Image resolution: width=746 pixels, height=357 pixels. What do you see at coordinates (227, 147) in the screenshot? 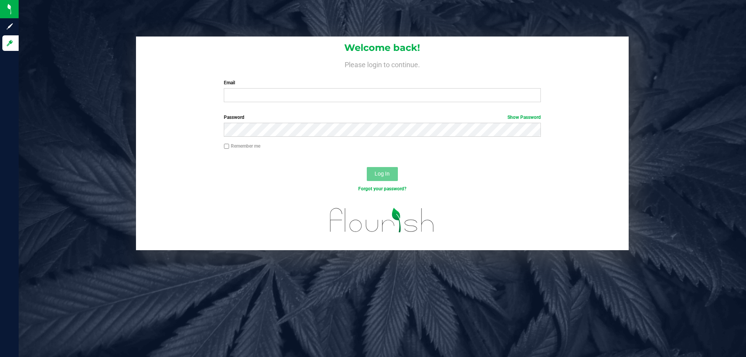
I see `input: Remember me` at bounding box center [227, 147].